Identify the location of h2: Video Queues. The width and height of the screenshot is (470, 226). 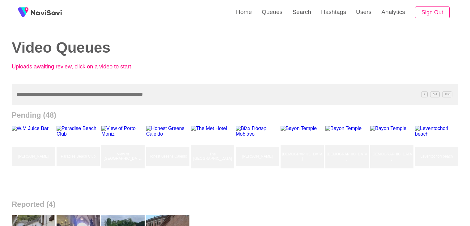
(119, 48).